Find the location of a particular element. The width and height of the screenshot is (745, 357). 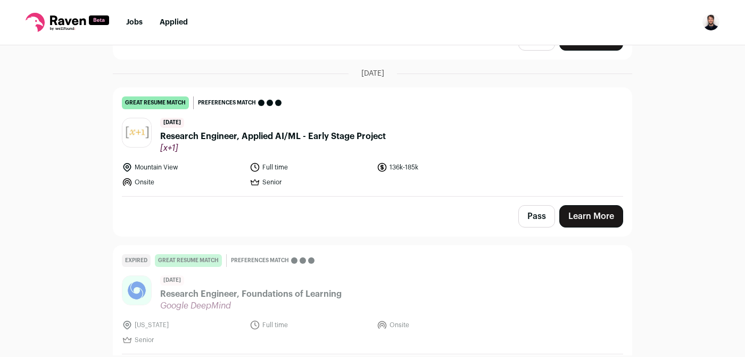

a: Applied is located at coordinates (174, 22).